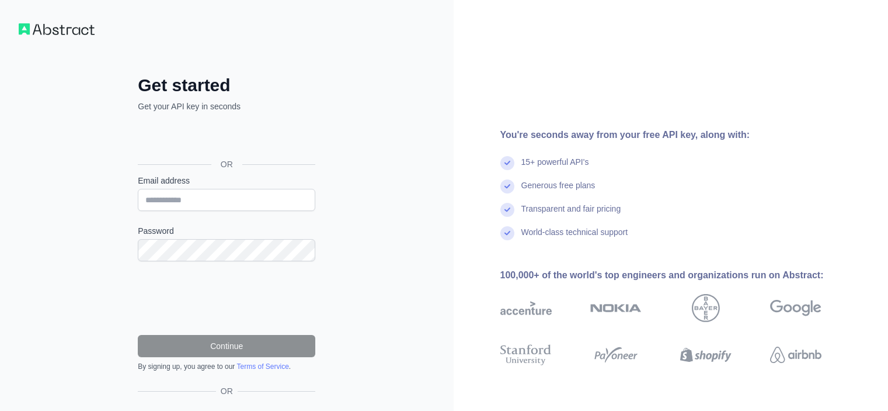 The height and width of the screenshot is (411, 888). I want to click on label: Email address, so click(227, 180).